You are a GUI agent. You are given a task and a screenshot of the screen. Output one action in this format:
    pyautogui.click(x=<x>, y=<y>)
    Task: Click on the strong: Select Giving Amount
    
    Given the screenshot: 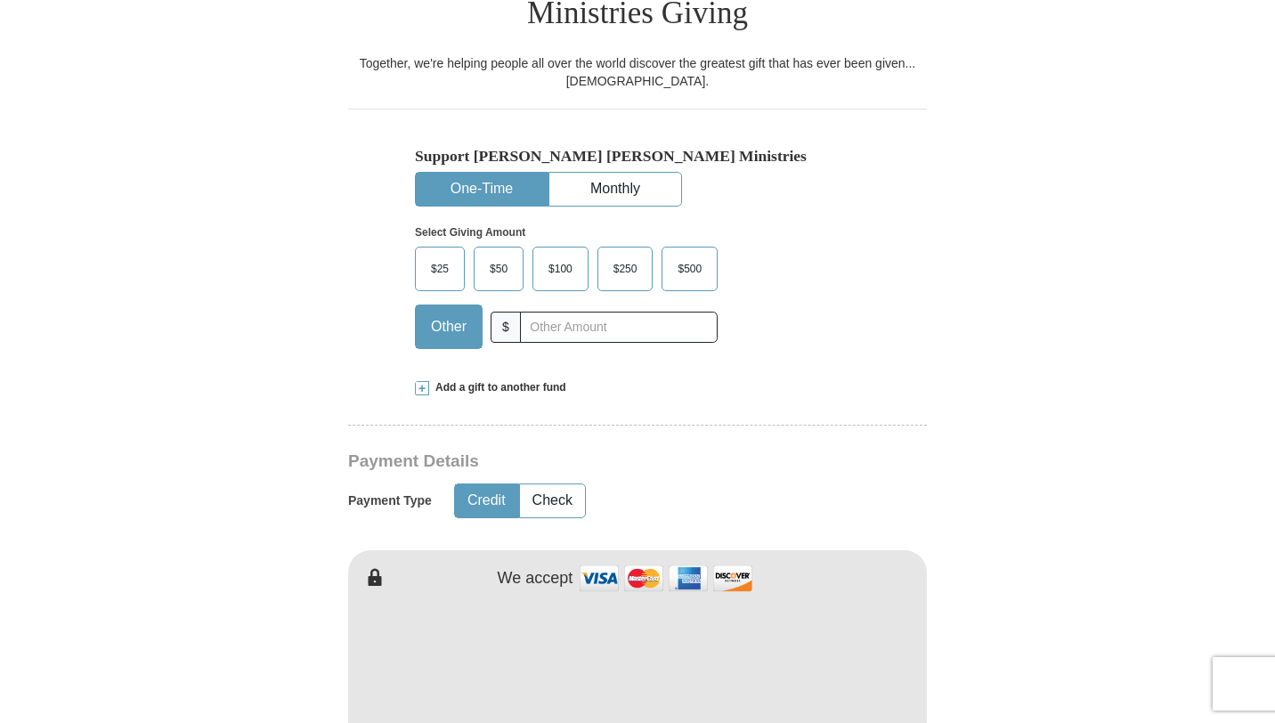 What is the action you would take?
    pyautogui.click(x=470, y=232)
    